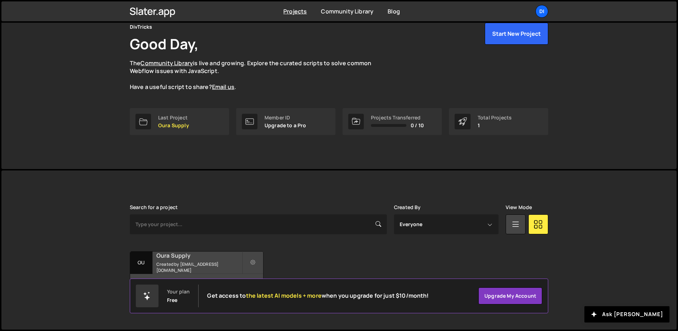 The image size is (678, 331). I want to click on div: Last Project, so click(173, 118).